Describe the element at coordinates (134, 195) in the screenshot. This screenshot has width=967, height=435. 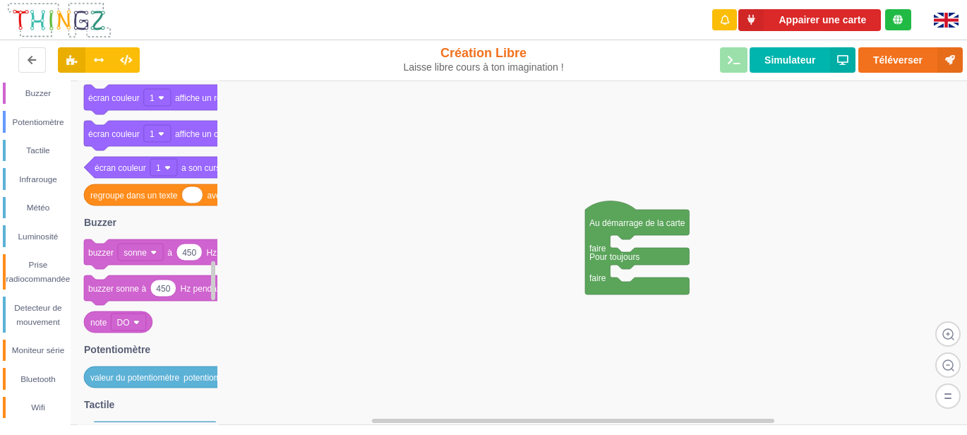
I see `text: regroupe dans un texte` at that location.